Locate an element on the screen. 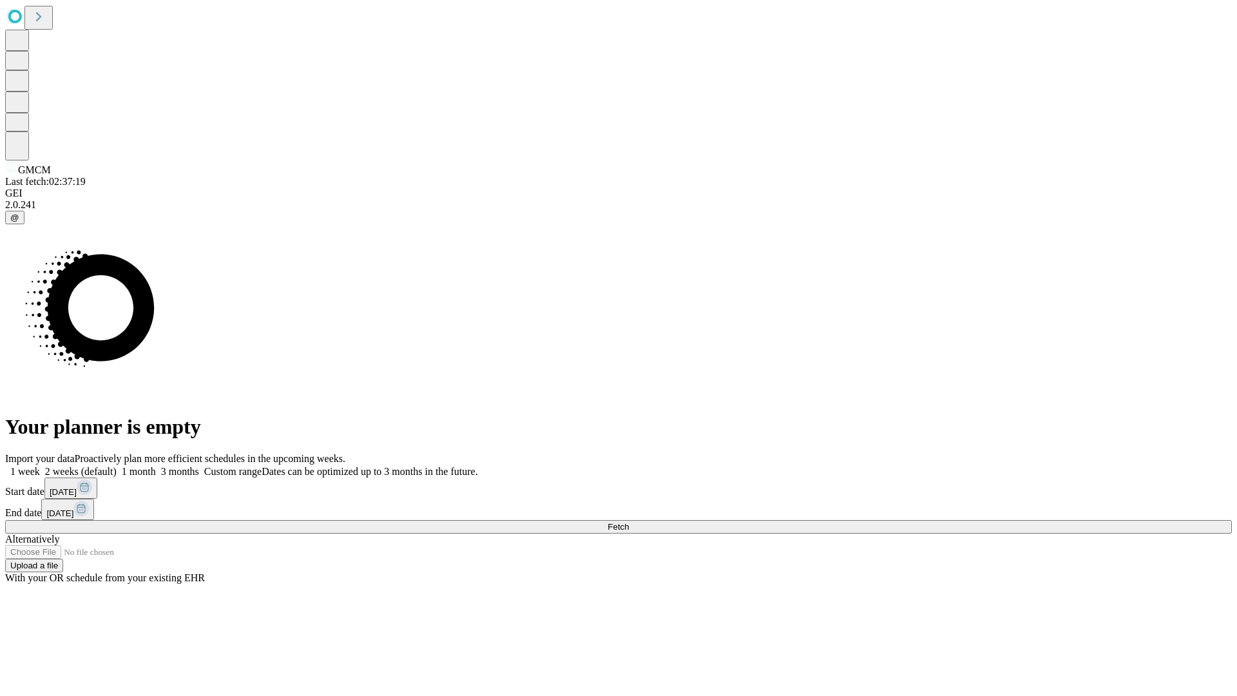  span: Import your data is located at coordinates (40, 458).